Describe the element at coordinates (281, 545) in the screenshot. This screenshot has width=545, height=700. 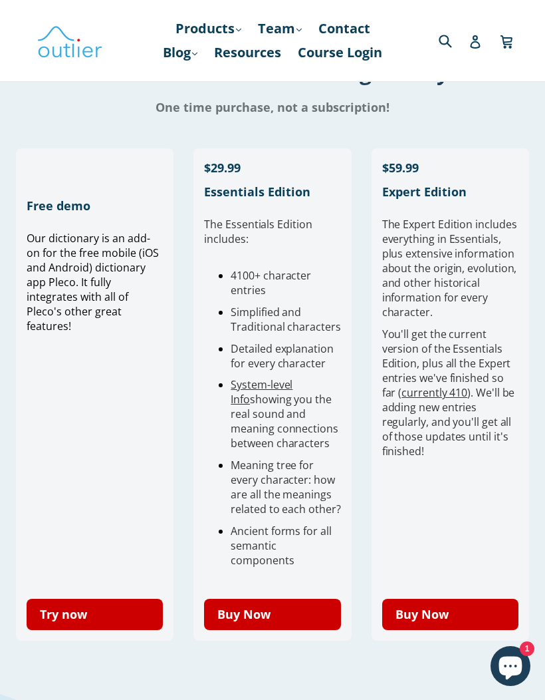
I see `span: Ancient forms for all semantic components` at that location.